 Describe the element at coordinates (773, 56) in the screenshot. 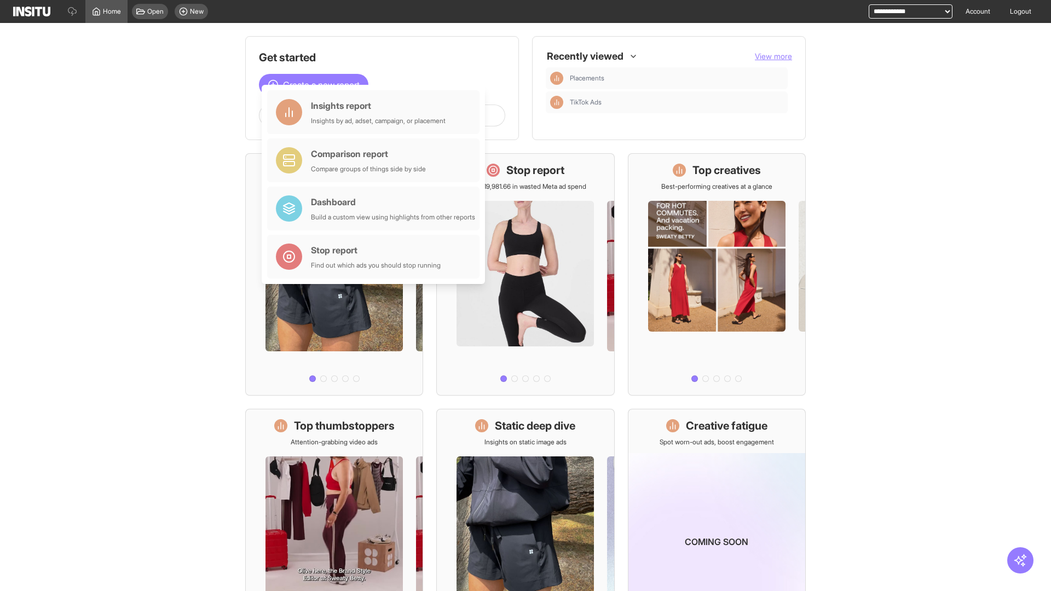

I see `span: View more` at that location.